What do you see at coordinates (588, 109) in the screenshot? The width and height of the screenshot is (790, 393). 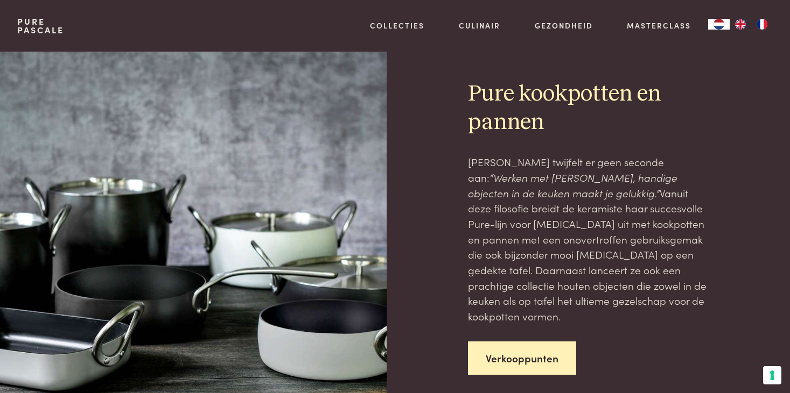 I see `h2: Pure kookpotten en pannen` at bounding box center [588, 109].